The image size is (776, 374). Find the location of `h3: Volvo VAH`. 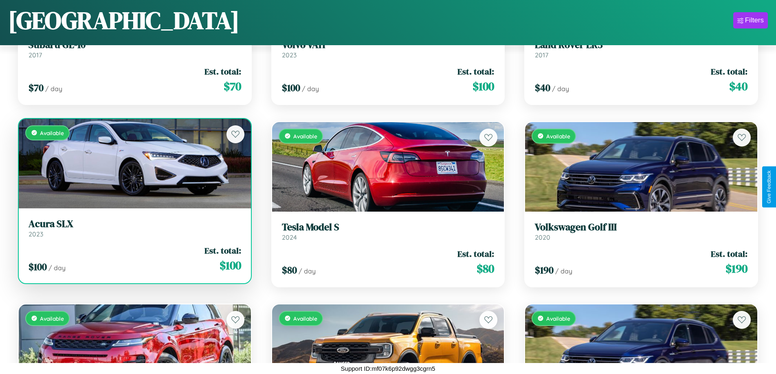

h3: Volvo VAH is located at coordinates (388, 45).